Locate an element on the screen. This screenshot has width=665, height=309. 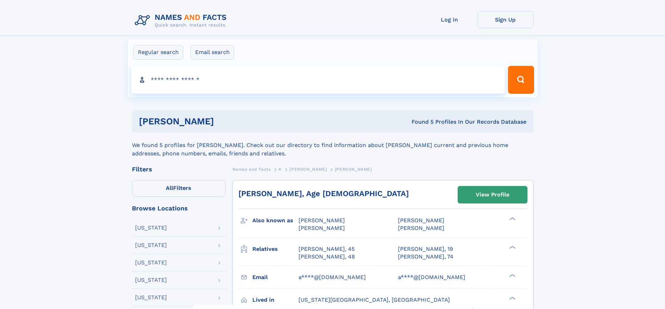
span: K is located at coordinates (280, 170).